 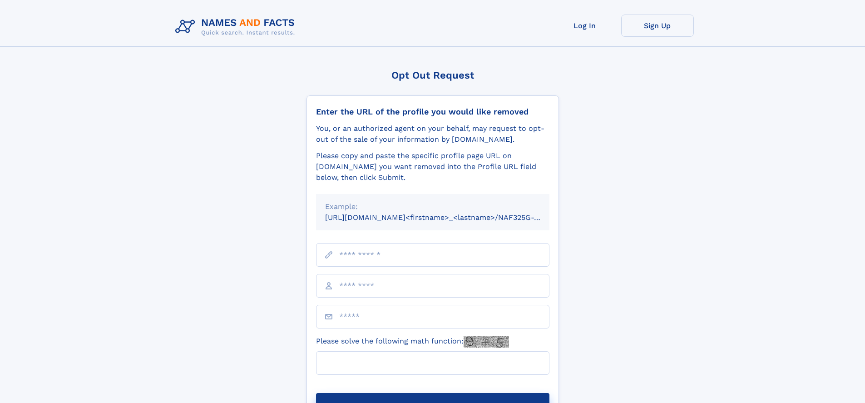 What do you see at coordinates (412, 341) in the screenshot?
I see `label: Please solve the following math function:` at bounding box center [412, 341].